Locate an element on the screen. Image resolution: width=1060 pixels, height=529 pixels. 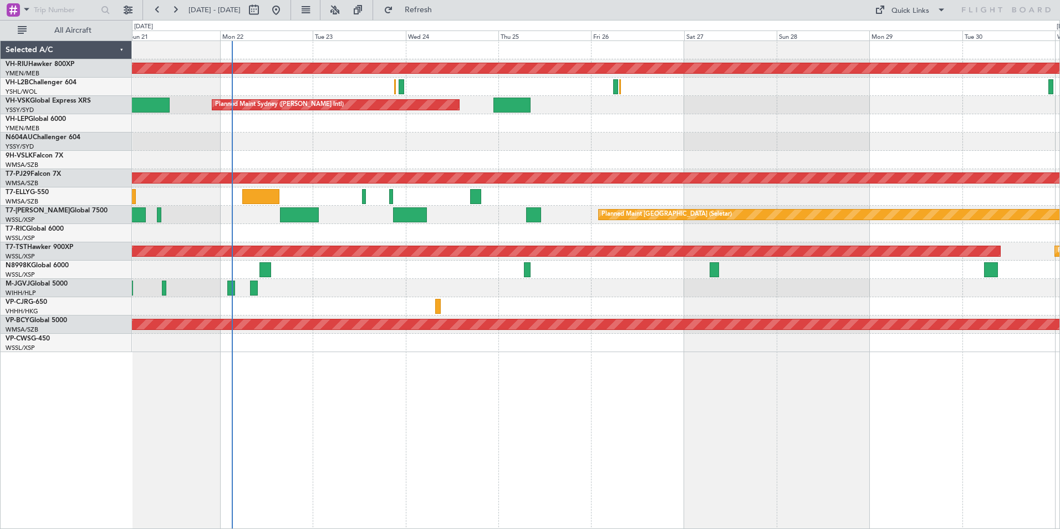
a: T7-RICGlobal 6000 is located at coordinates (34, 229).